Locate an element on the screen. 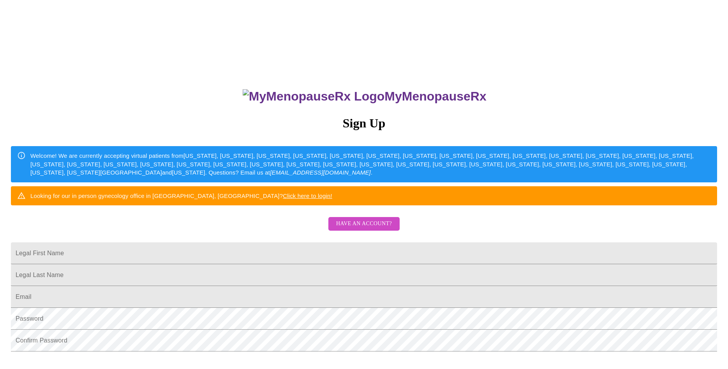 The width and height of the screenshot is (728, 369). span: Have an account? is located at coordinates (364, 224).